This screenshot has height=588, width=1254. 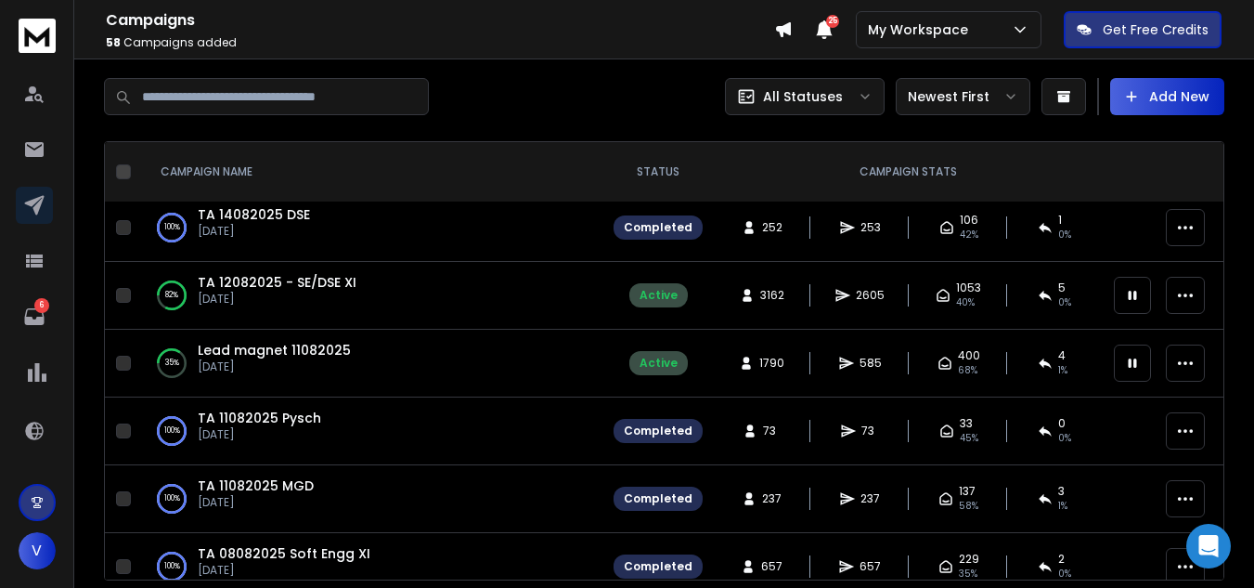 What do you see at coordinates (908, 172) in the screenshot?
I see `th: CAMPAIGN STATS` at bounding box center [908, 172].